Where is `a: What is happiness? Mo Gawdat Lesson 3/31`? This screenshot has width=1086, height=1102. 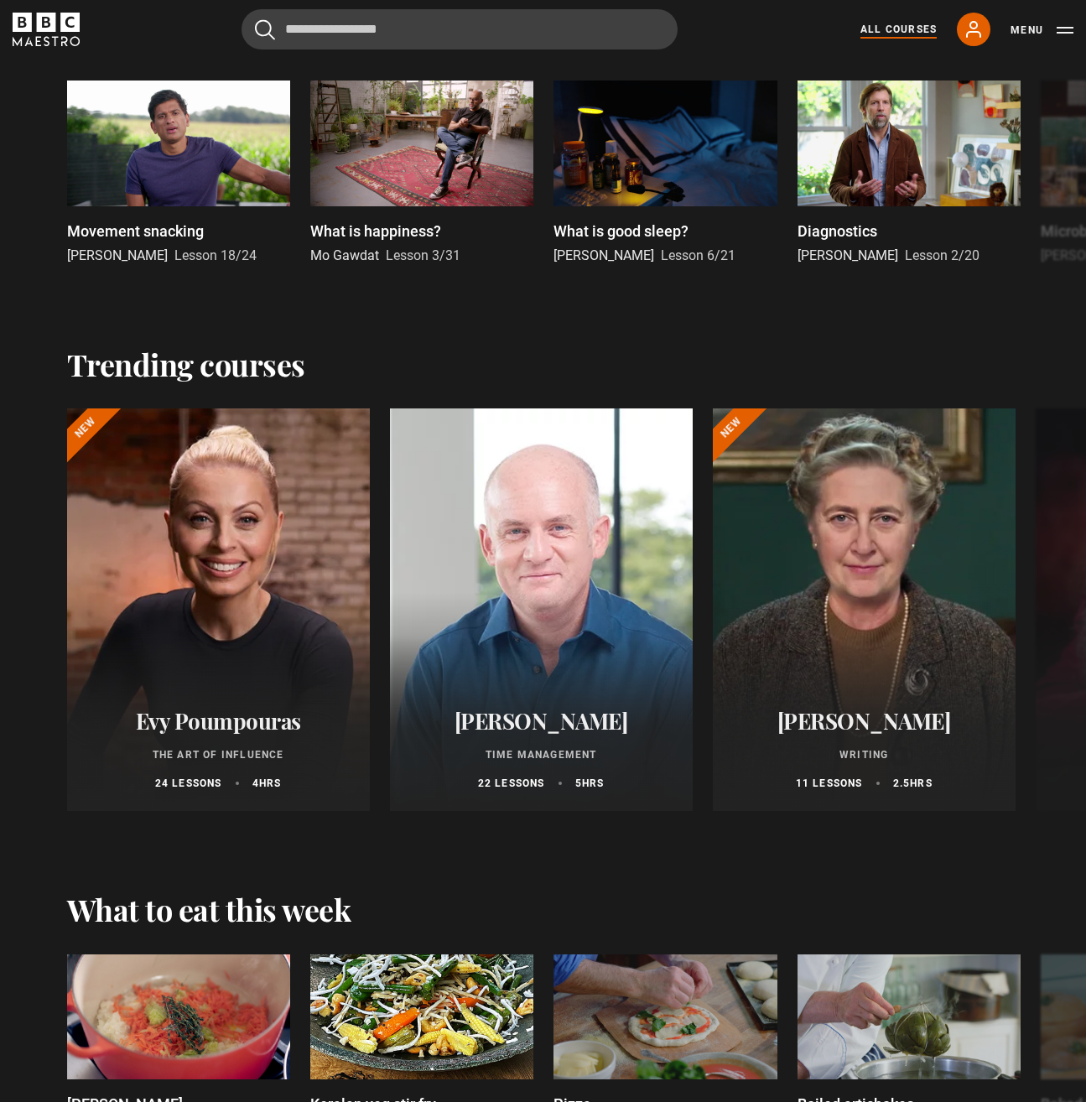
a: What is happiness? Mo Gawdat Lesson 3/31 is located at coordinates (422, 173).